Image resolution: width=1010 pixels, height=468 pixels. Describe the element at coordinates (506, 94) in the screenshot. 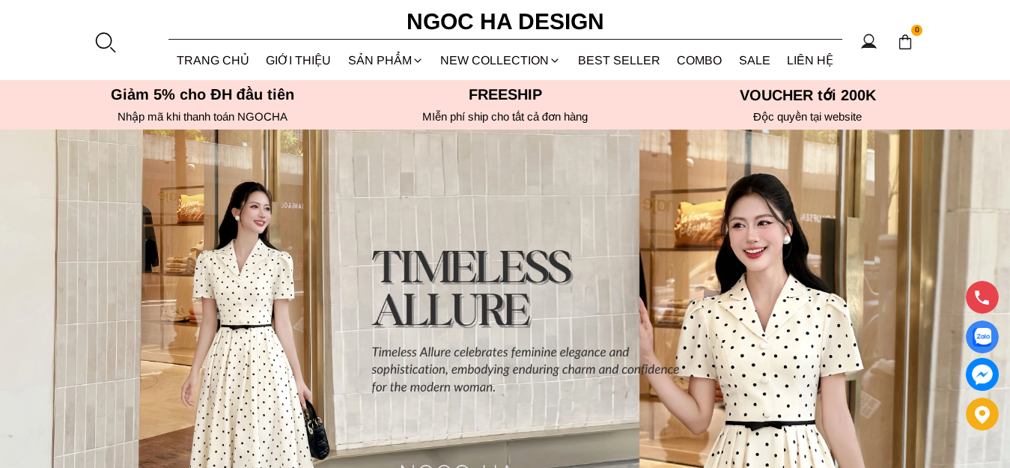

I see `font: Freeship` at that location.